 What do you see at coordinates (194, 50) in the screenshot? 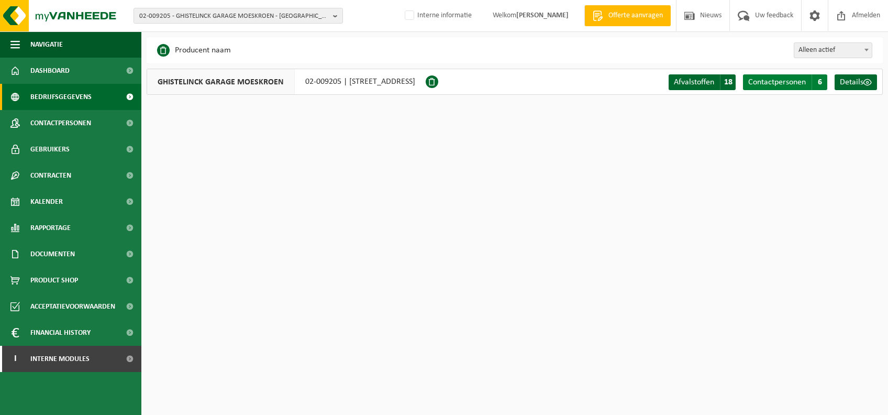
I see `li: Producent naam` at bounding box center [194, 50].